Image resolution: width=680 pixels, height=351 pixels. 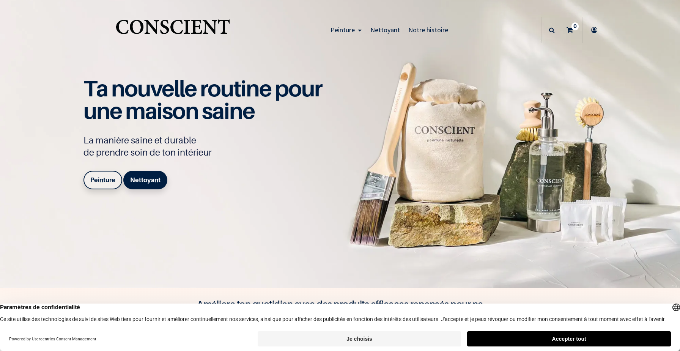 What do you see at coordinates (103, 180) in the screenshot?
I see `b: Peinture` at bounding box center [103, 180].